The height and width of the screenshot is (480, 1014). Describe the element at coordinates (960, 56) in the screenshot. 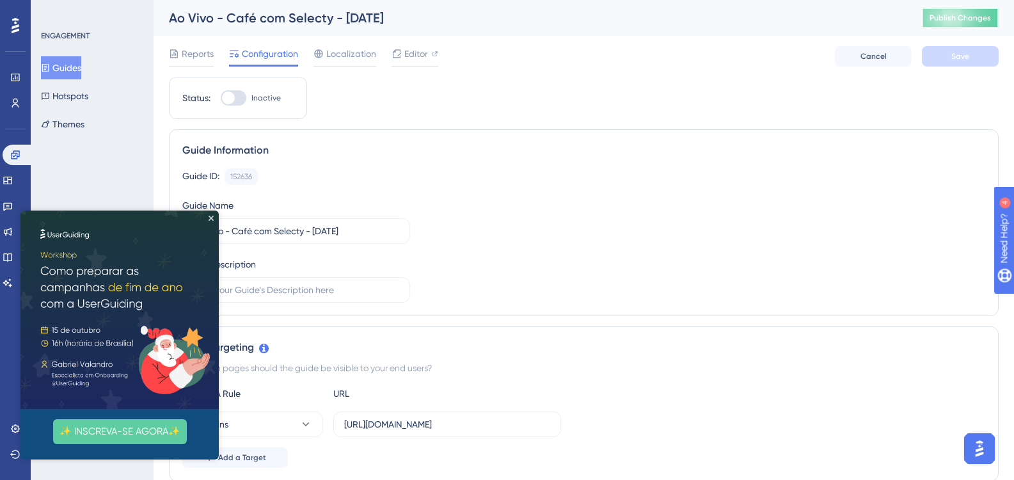

I see `span: Save` at that location.